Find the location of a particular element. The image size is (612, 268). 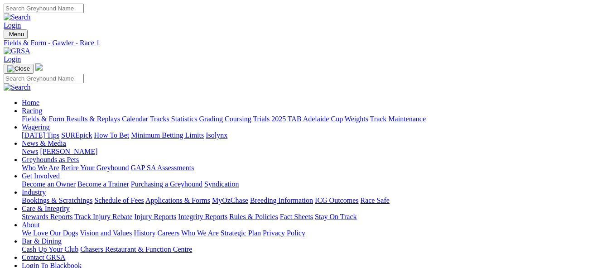

a: History is located at coordinates (145, 233).